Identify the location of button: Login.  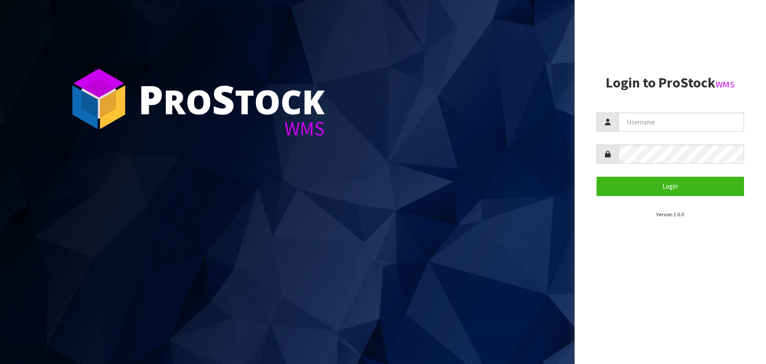
(671, 186).